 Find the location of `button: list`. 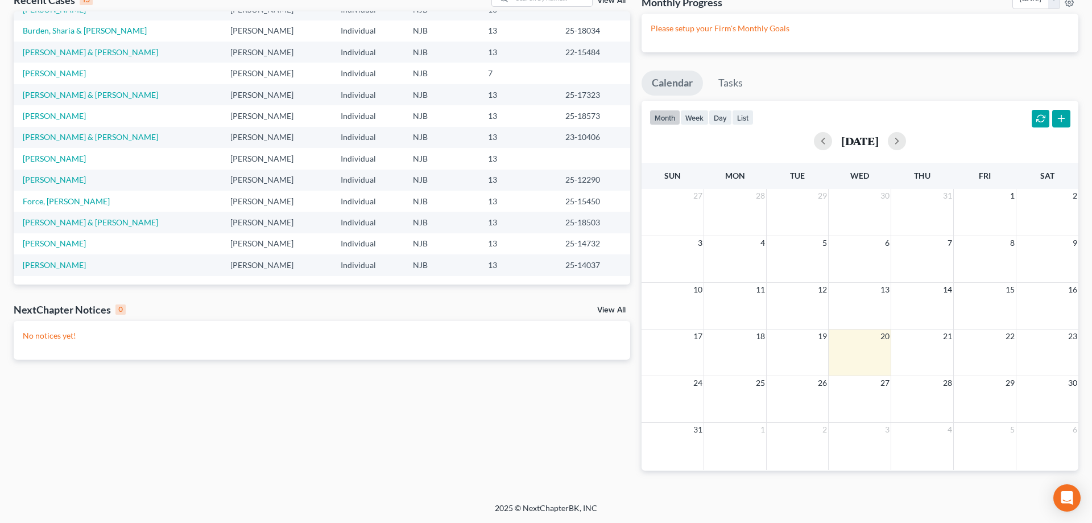

button: list is located at coordinates (743, 117).